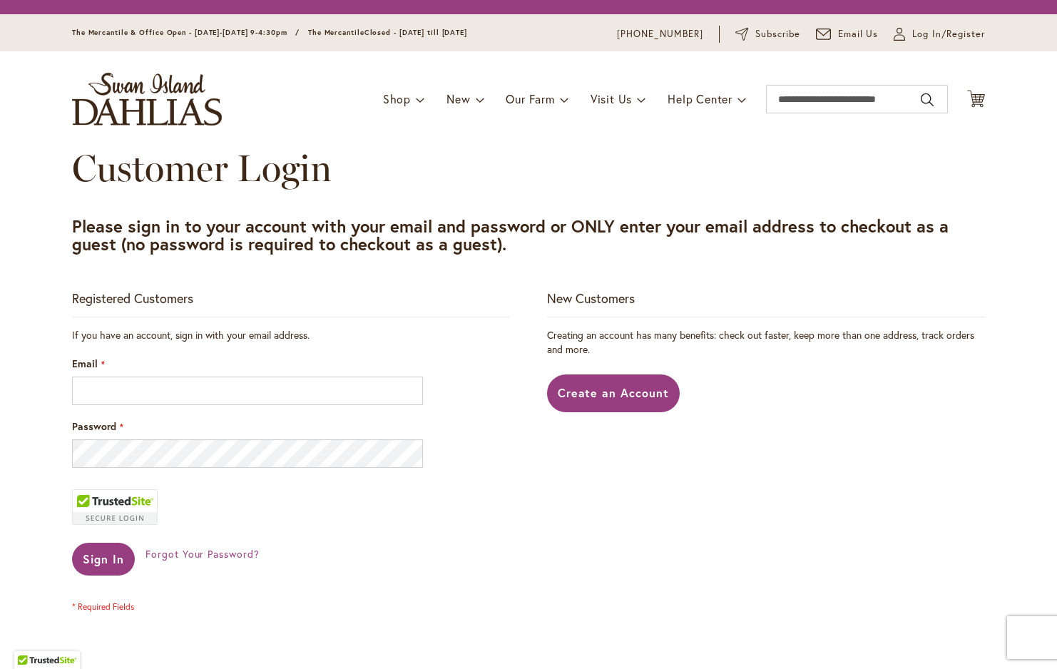 The image size is (1057, 669). I want to click on span: Shop, so click(397, 98).